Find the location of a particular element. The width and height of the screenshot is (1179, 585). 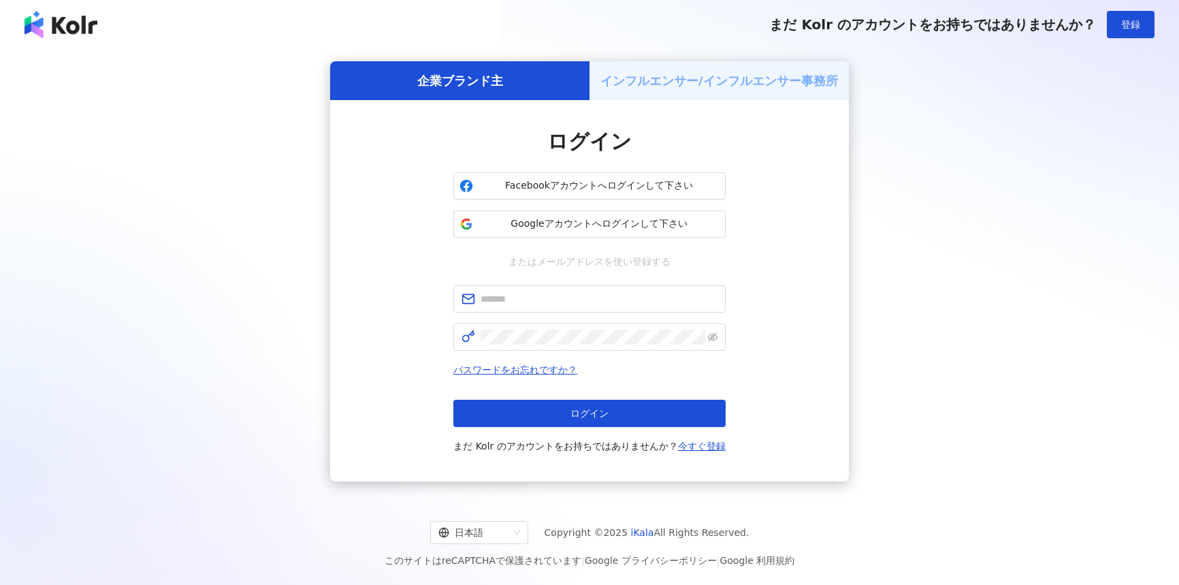

span: Copyright © 2025 All Rights Reserved. is located at coordinates (647, 533).